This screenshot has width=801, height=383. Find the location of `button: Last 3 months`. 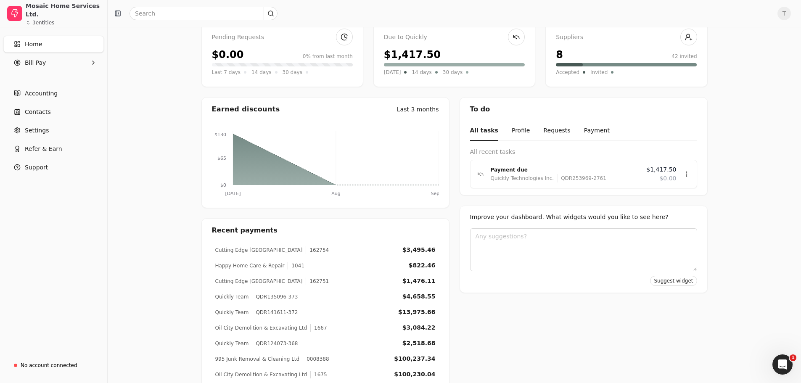

button: Last 3 months is located at coordinates (418, 109).